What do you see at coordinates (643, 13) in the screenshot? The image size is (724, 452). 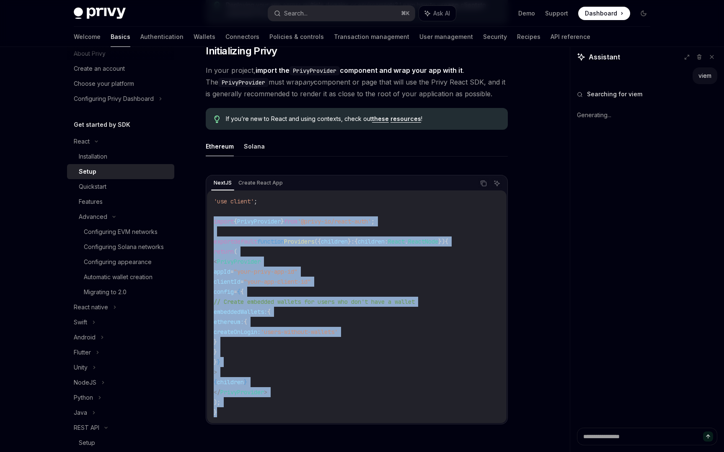 I see `button: Toggle dark mode` at bounding box center [643, 13].